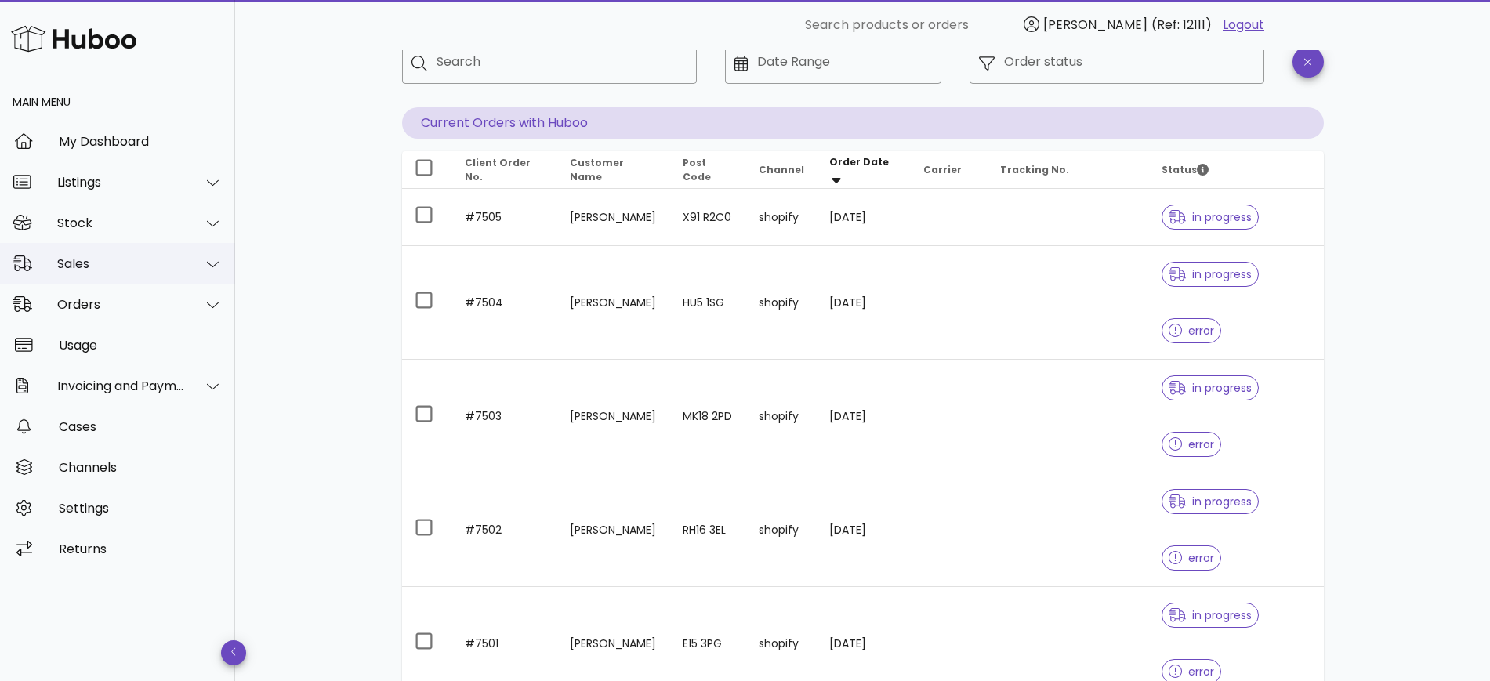 Image resolution: width=1490 pixels, height=681 pixels. I want to click on span: Carrier, so click(942, 169).